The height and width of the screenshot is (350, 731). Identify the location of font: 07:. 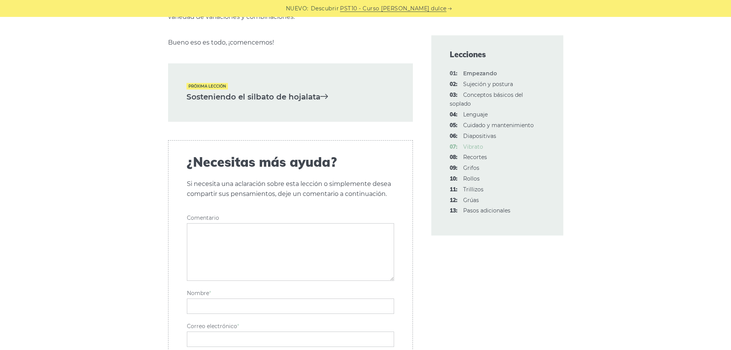
(454, 147).